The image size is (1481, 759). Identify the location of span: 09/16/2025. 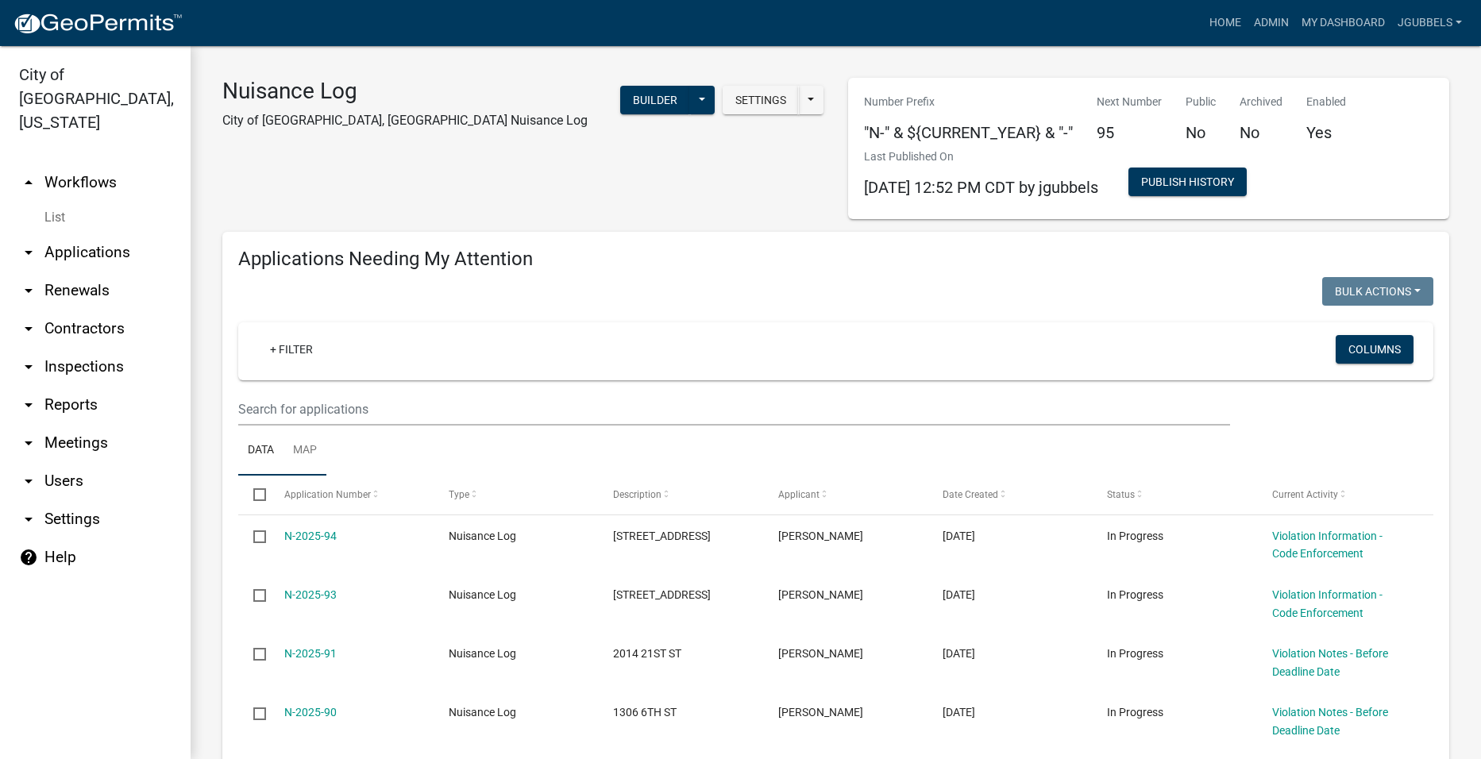
(959, 712).